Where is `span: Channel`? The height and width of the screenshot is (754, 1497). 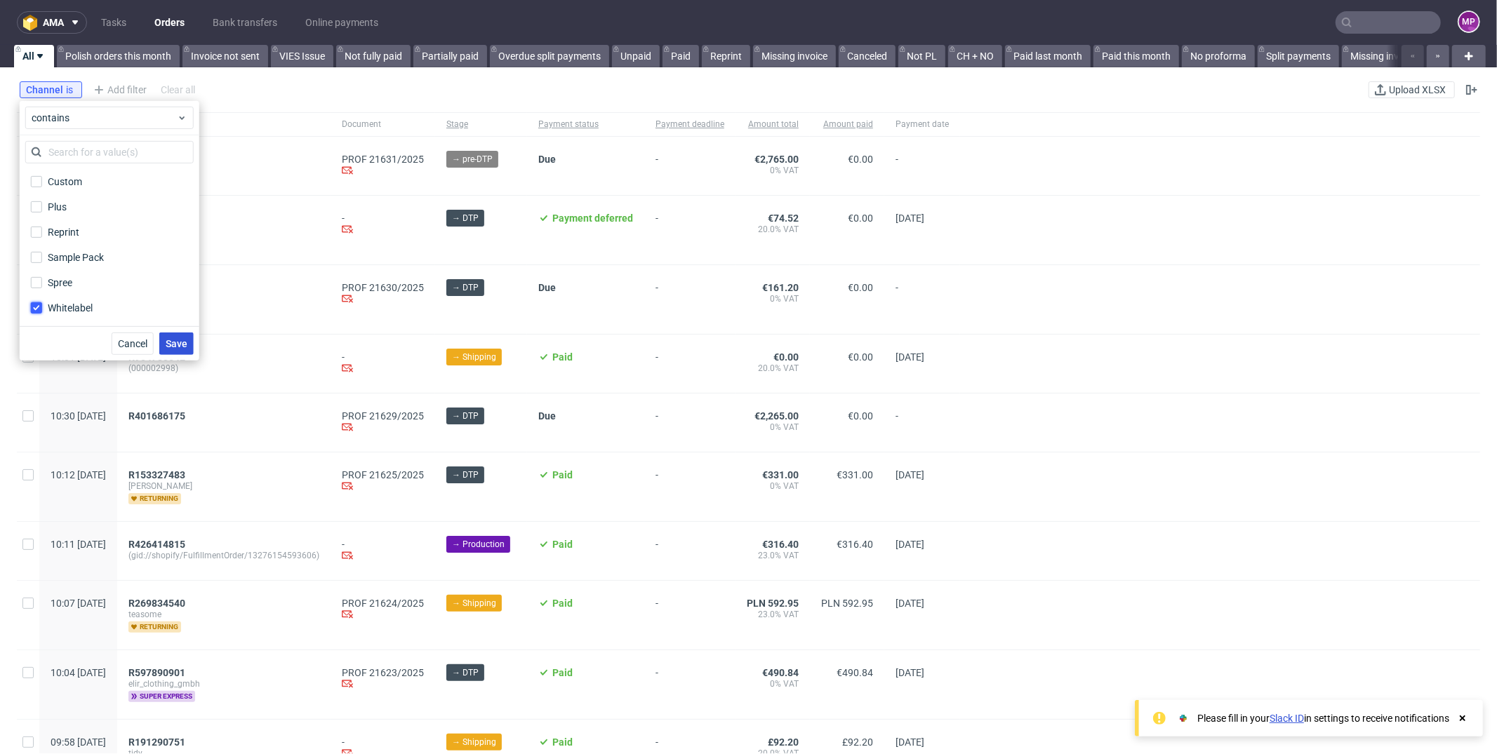
span: Channel is located at coordinates (46, 90).